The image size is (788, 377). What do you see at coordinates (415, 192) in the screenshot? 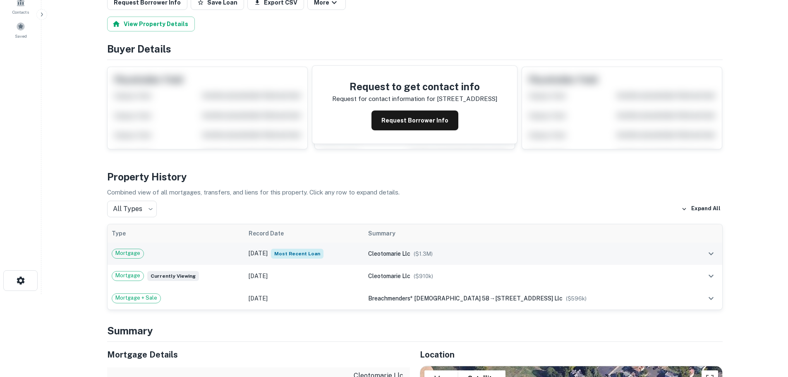
I see `p: Combined view of all mortgages, transfers, and liens for this property. Click any row to expand d...` at bounding box center [415, 192].